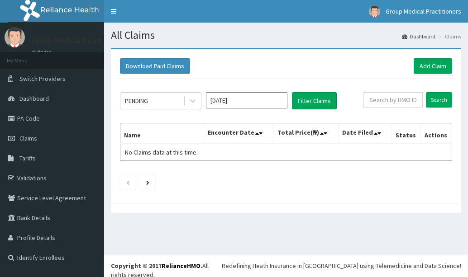  I want to click on div: PENDING, so click(136, 101).